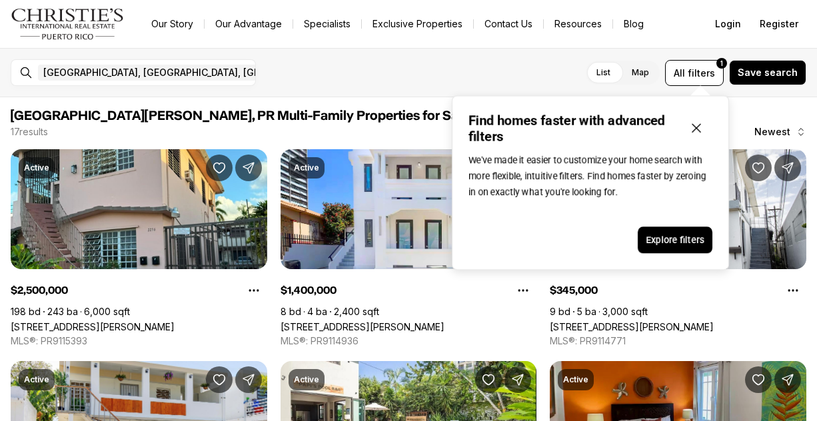 The height and width of the screenshot is (421, 817). Describe the element at coordinates (29, 132) in the screenshot. I see `p: 17 results` at that location.